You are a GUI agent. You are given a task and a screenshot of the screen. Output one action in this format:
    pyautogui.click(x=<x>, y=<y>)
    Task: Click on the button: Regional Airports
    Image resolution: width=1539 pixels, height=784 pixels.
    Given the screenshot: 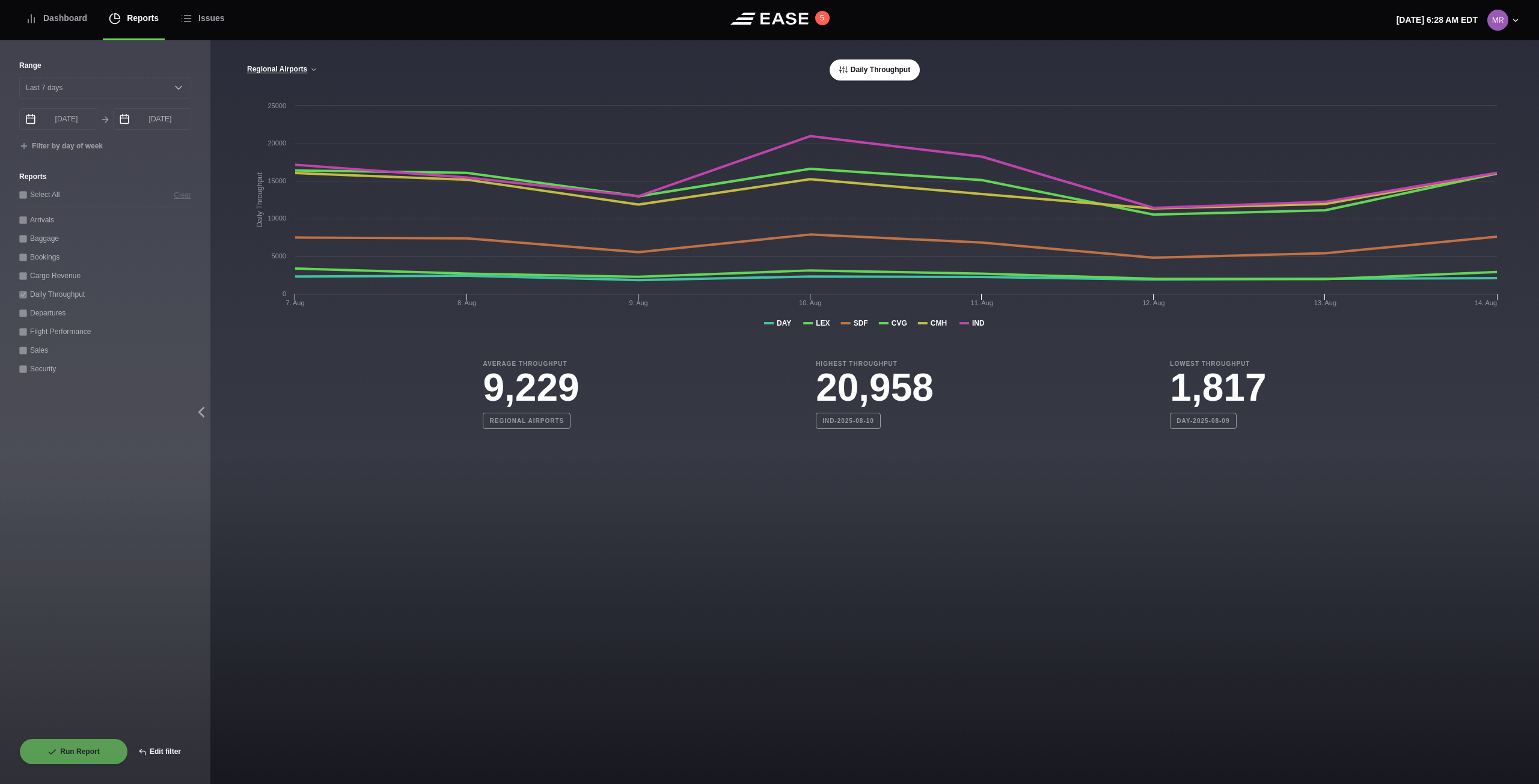 What is the action you would take?
    pyautogui.click(x=282, y=70)
    